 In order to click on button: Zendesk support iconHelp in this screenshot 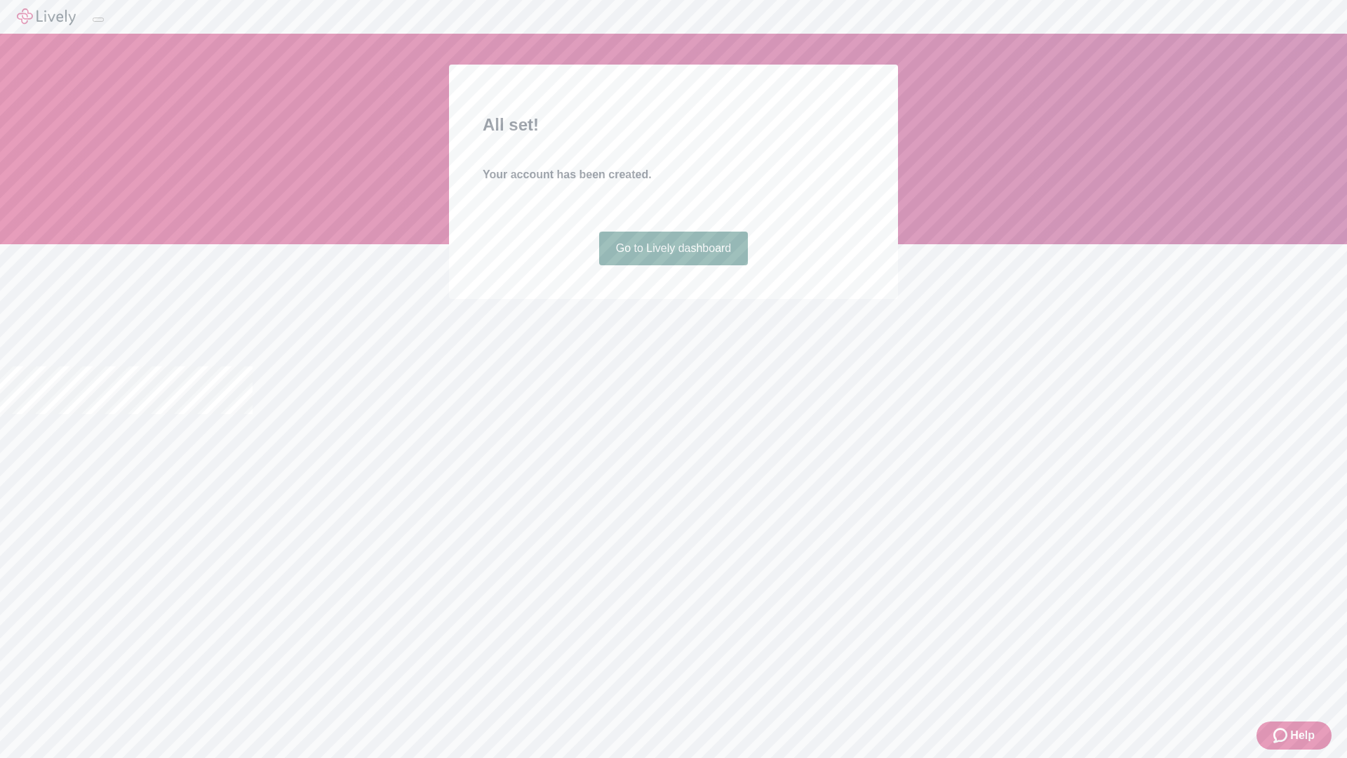, I will do `click(1294, 735)`.